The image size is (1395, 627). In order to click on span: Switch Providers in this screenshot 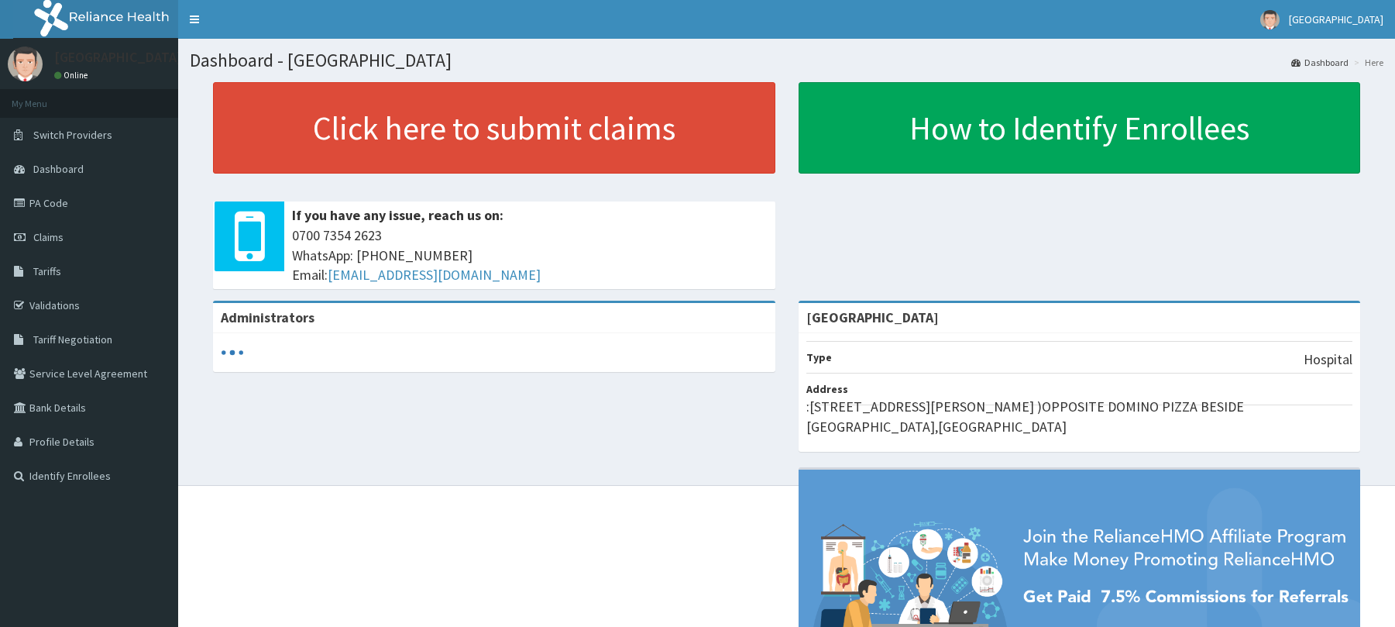, I will do `click(73, 135)`.